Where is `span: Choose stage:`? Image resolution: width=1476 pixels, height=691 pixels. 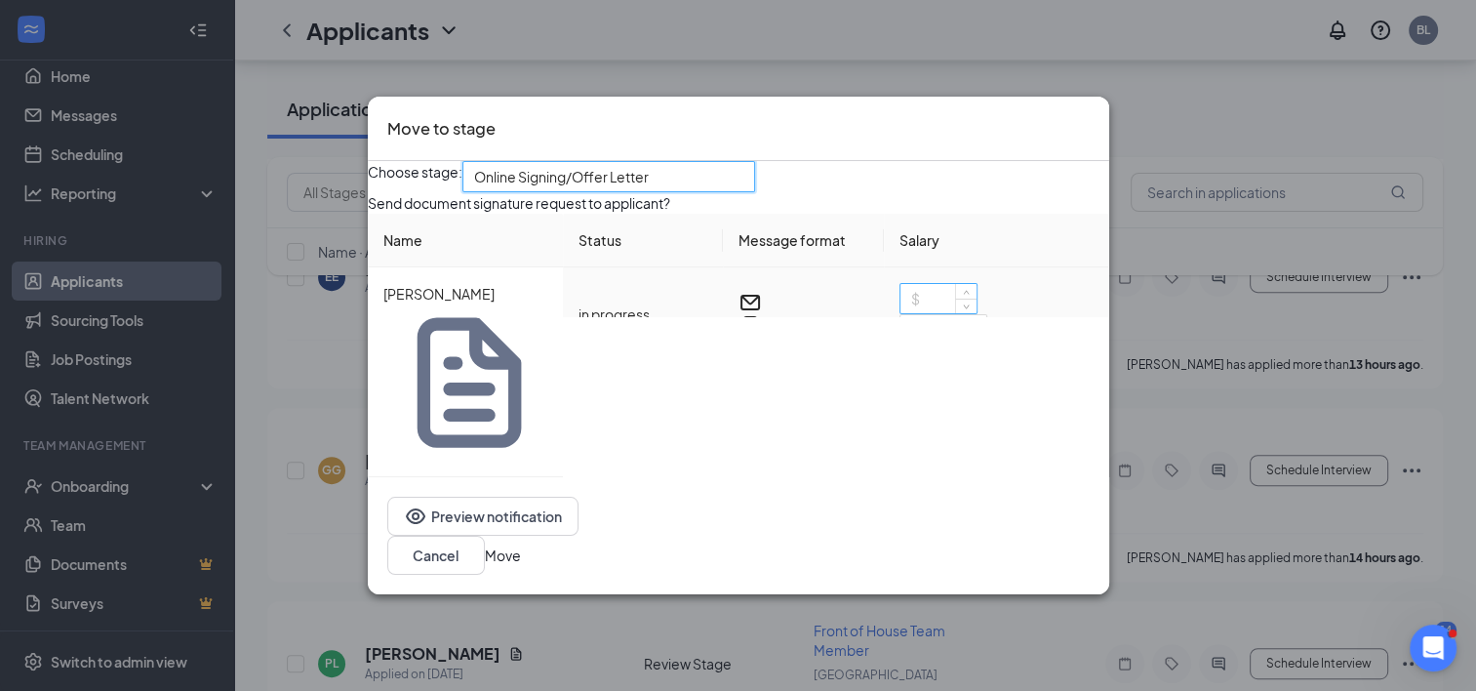 span: Choose stage: is located at coordinates (415, 177).